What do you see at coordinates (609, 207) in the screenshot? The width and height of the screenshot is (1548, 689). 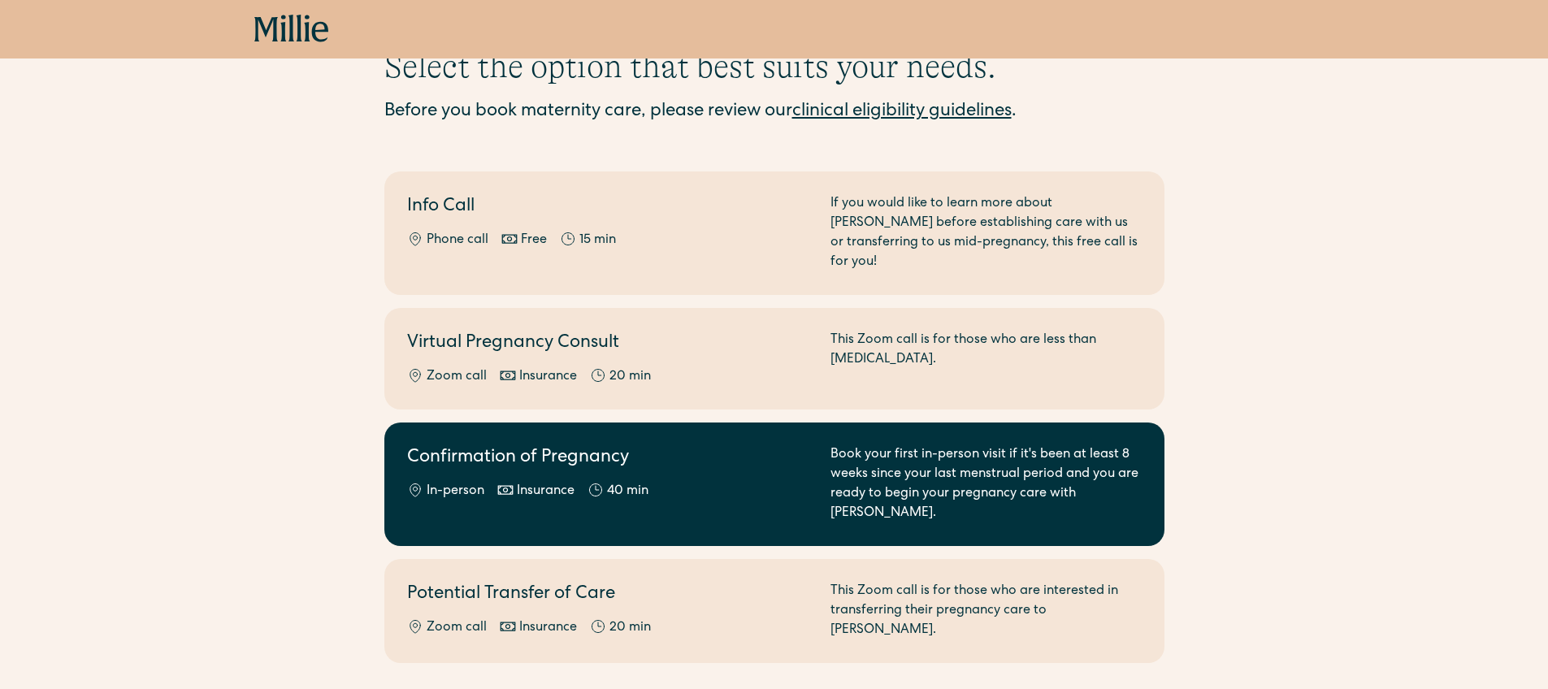 I see `h2: Info Call` at bounding box center [609, 207].